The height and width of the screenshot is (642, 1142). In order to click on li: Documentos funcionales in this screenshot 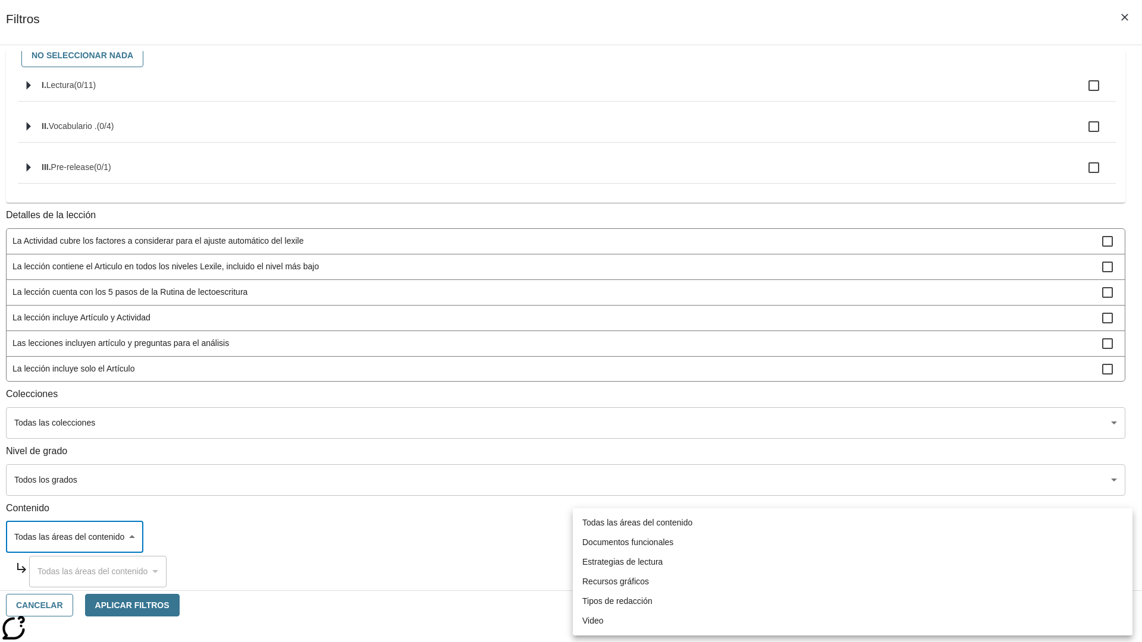, I will do `click(852, 543)`.